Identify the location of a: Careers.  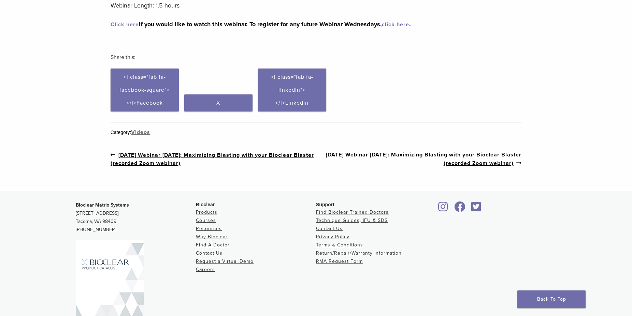
(205, 270).